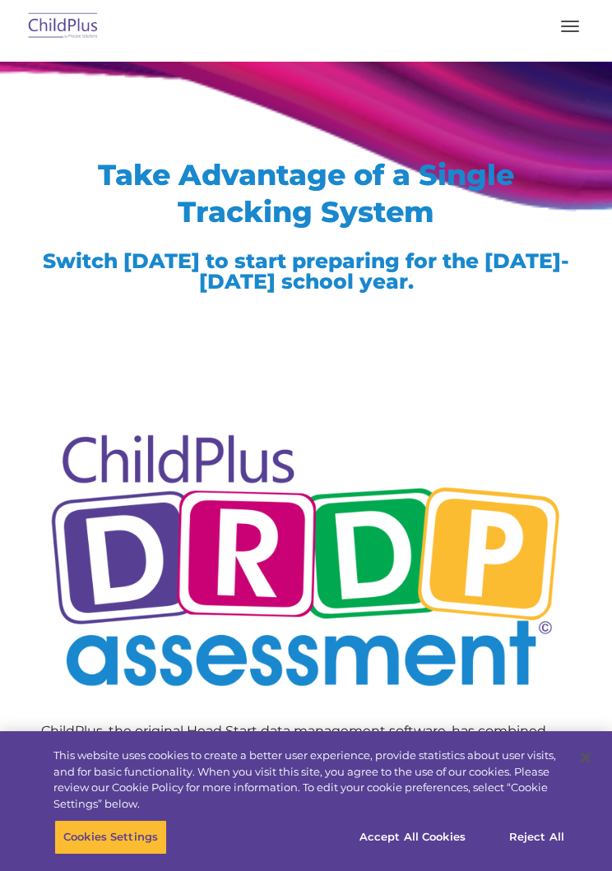 This screenshot has width=612, height=871. I want to click on button: Close, so click(586, 758).